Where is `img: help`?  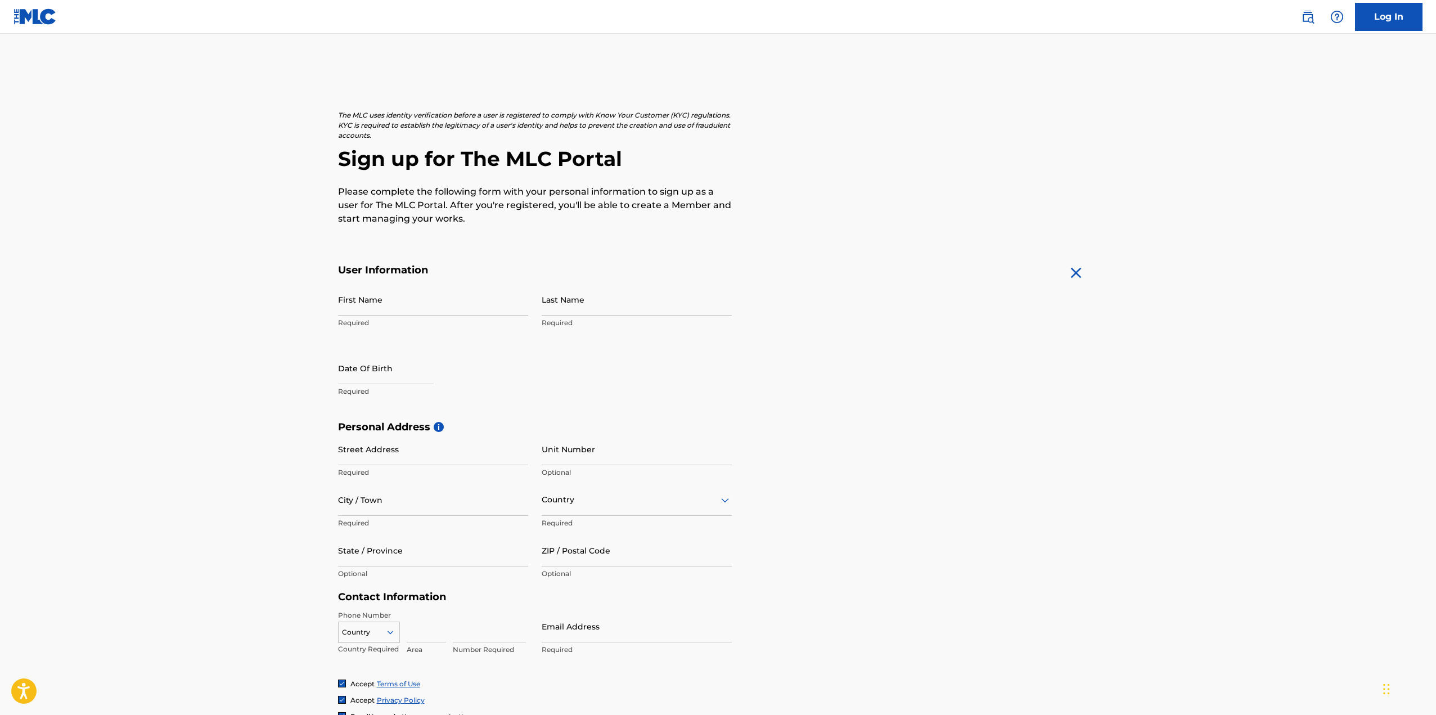
img: help is located at coordinates (1337, 17).